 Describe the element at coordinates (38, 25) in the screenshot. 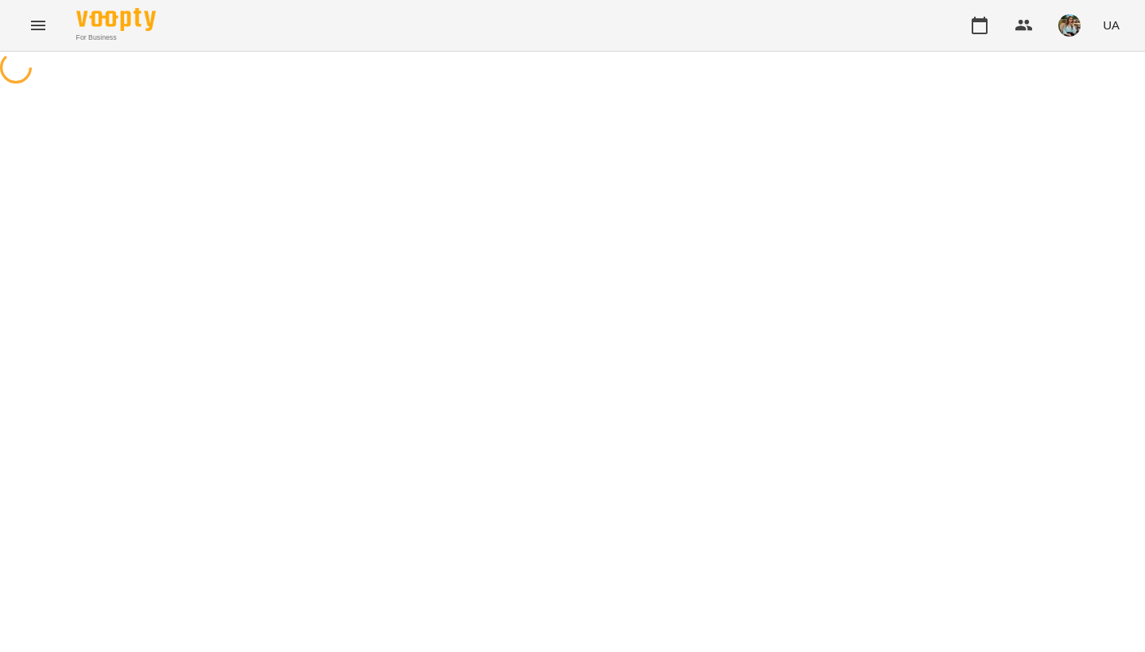

I see `button: Menu` at that location.